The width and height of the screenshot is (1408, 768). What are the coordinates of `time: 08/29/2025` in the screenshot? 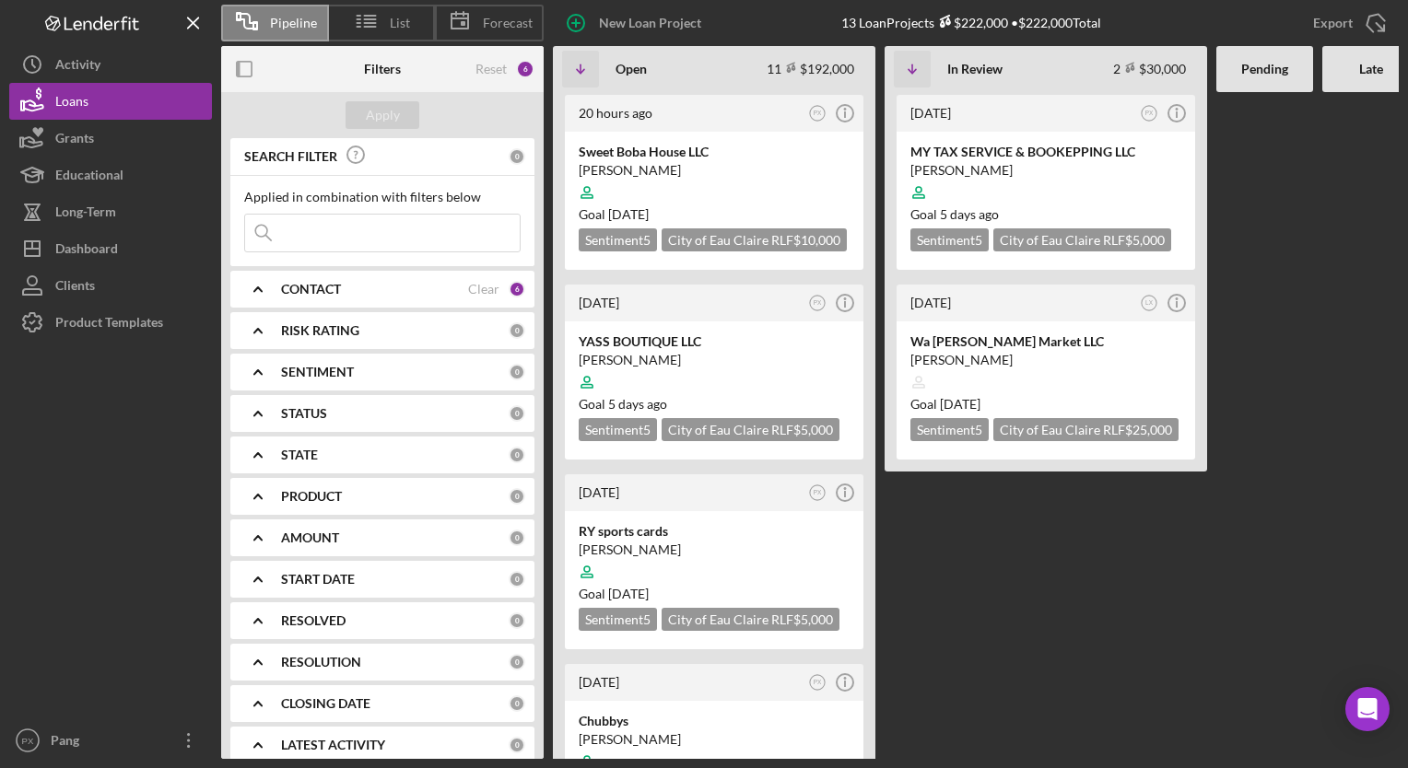 It's located at (960, 404).